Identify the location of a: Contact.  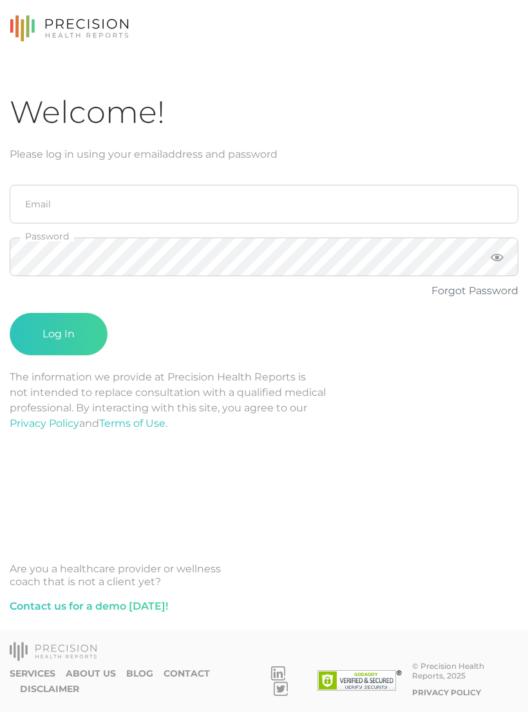
(187, 674).